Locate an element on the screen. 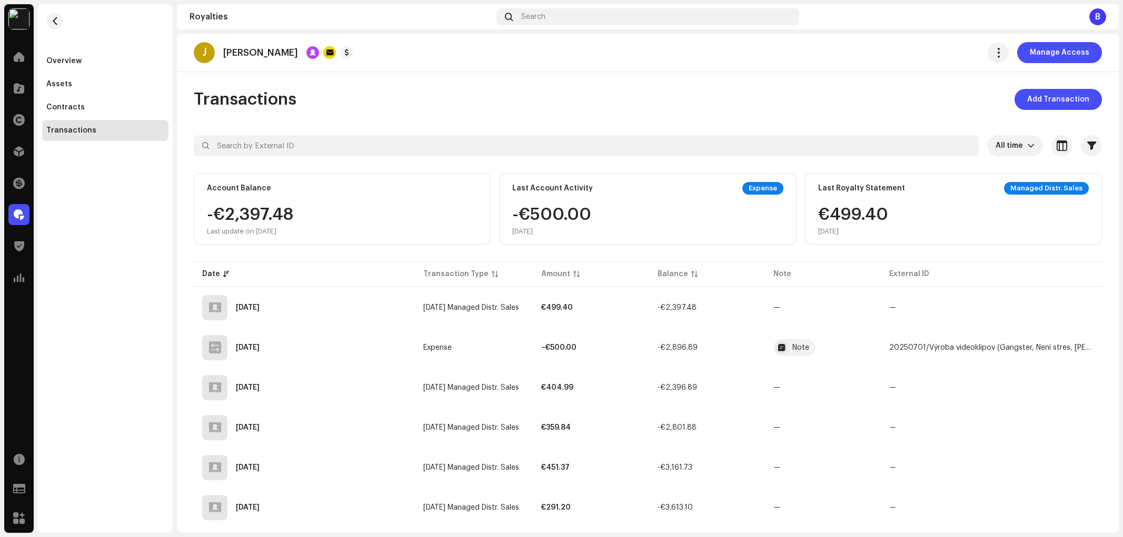 The width and height of the screenshot is (1123, 537). span: €359.84 is located at coordinates (556, 428).